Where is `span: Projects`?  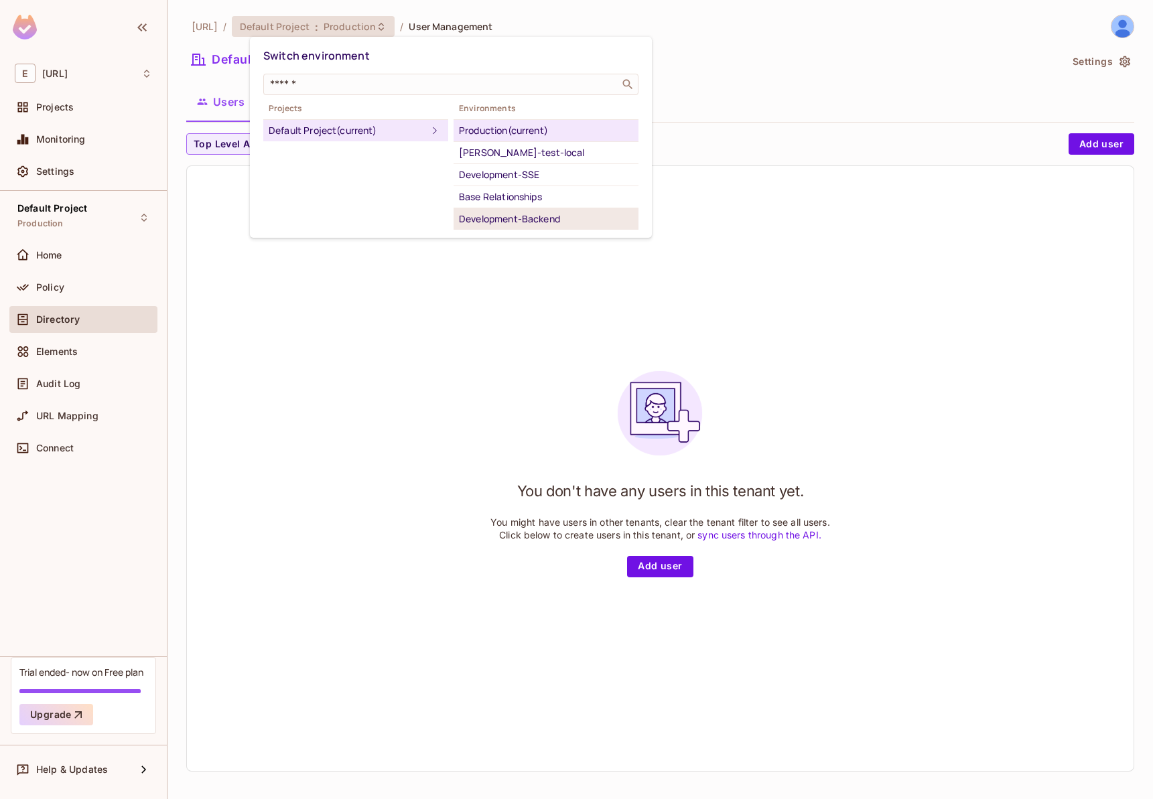
span: Projects is located at coordinates (356, 109).